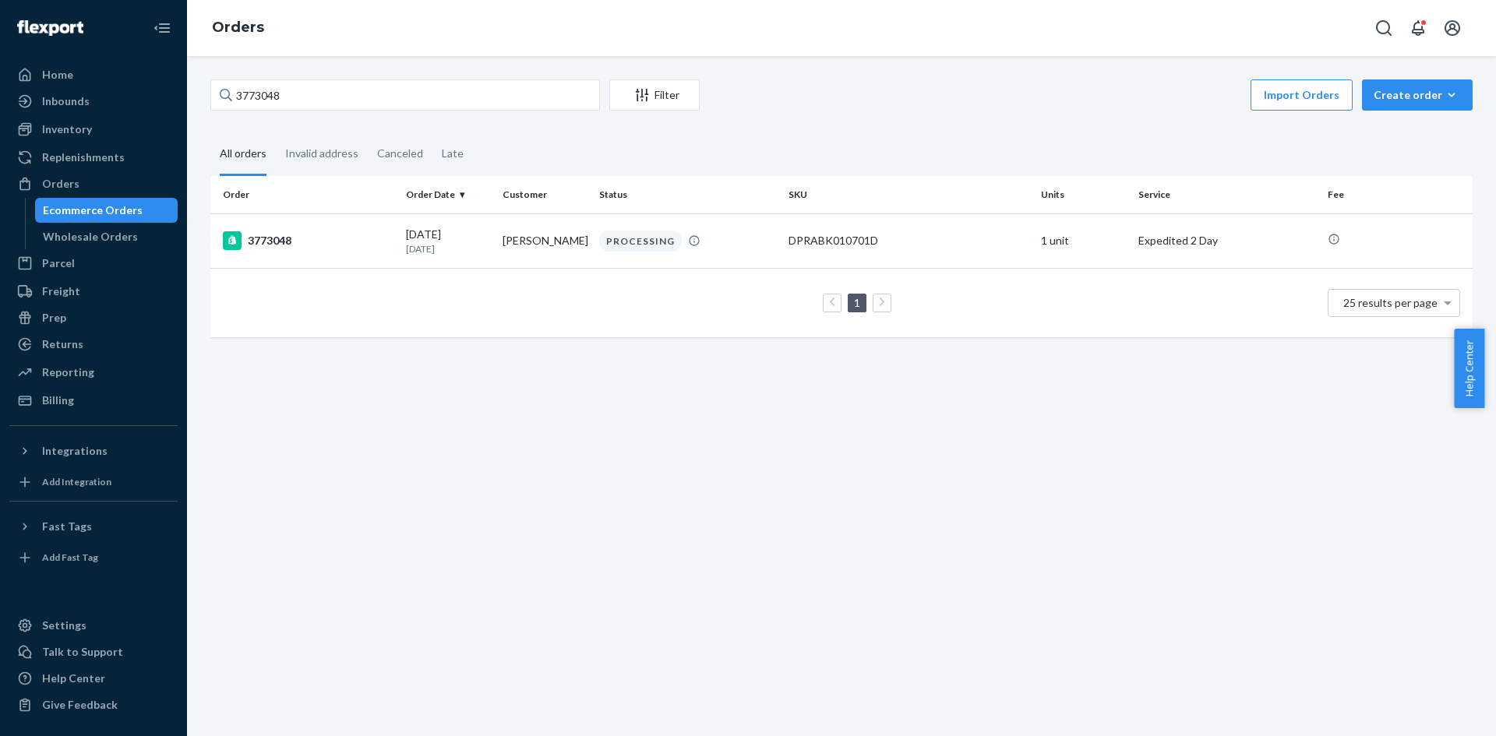  What do you see at coordinates (162, 28) in the screenshot?
I see `button: Close Navigation` at bounding box center [162, 28].